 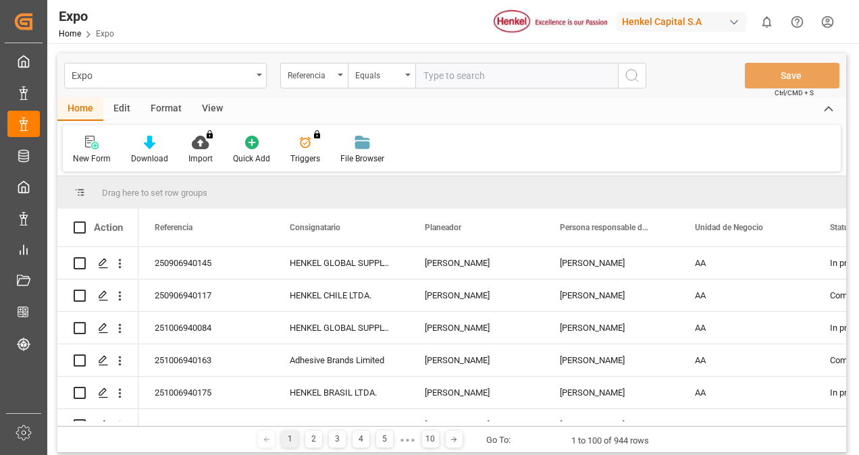 What do you see at coordinates (149, 159) in the screenshot?
I see `div: Download` at bounding box center [149, 159].